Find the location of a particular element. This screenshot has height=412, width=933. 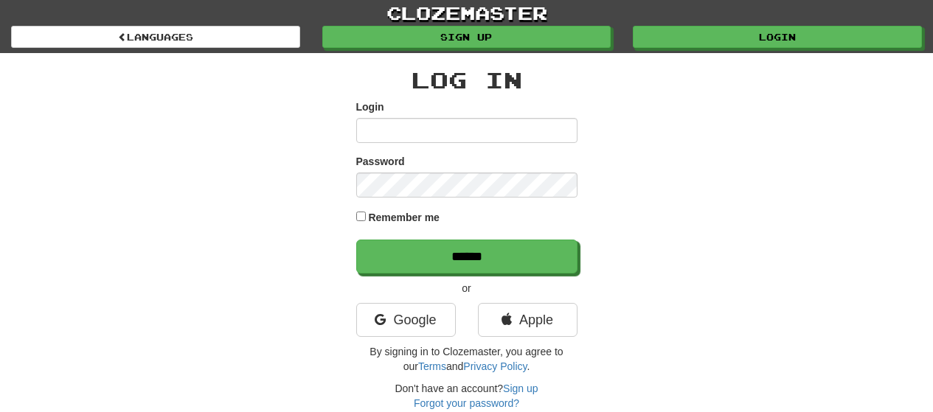

a: Login is located at coordinates (778, 37).